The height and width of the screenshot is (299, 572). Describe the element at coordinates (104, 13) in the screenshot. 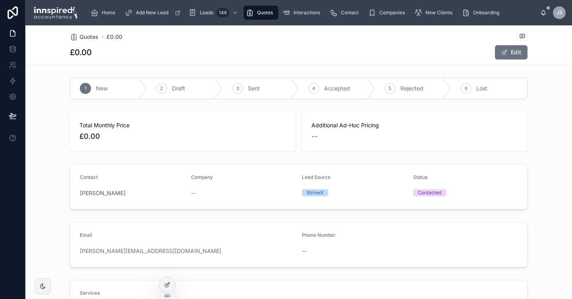

I see `a: Home` at that location.